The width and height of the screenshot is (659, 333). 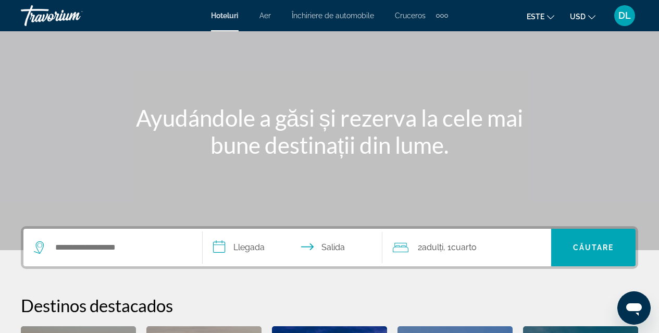 I want to click on font: 2, so click(x=420, y=247).